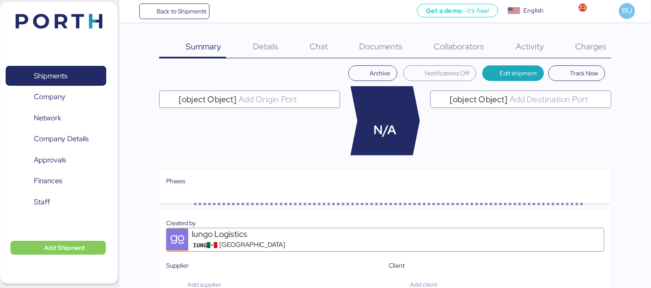 This screenshot has width=651, height=288. Describe the element at coordinates (373, 73) in the screenshot. I see `button: Archive` at that location.